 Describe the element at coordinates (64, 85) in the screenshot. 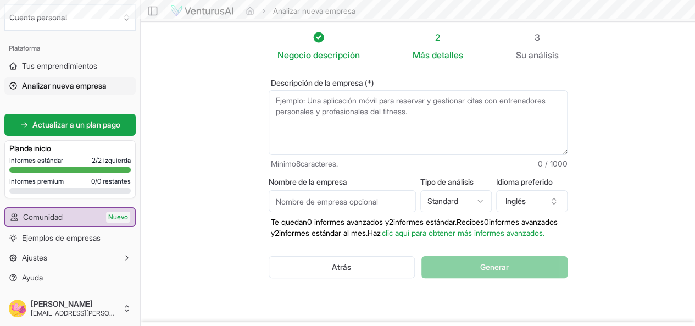

I see `font: Analizar nueva empresa` at that location.